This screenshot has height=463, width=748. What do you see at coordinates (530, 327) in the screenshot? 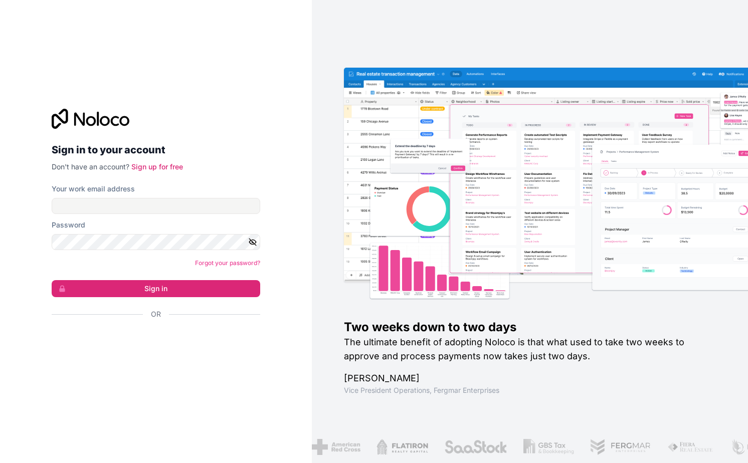
I see `h1: Two weeks down to two days` at bounding box center [530, 327].